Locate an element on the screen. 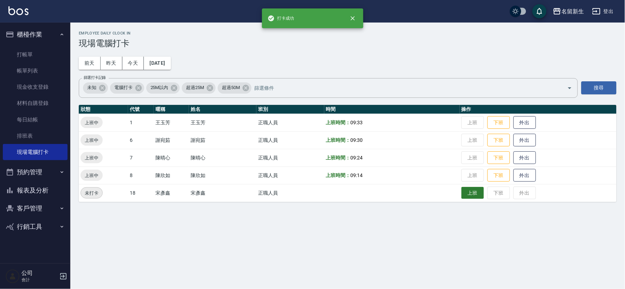 The image size is (625, 289). th: 暱稱 is located at coordinates (171, 109).